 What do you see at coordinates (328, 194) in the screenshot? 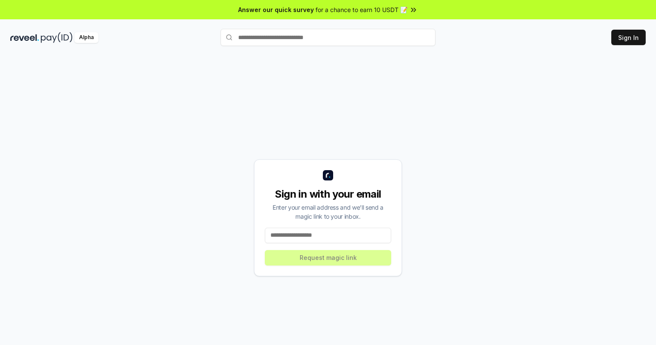
I see `div: Sign in with your email` at bounding box center [328, 194].